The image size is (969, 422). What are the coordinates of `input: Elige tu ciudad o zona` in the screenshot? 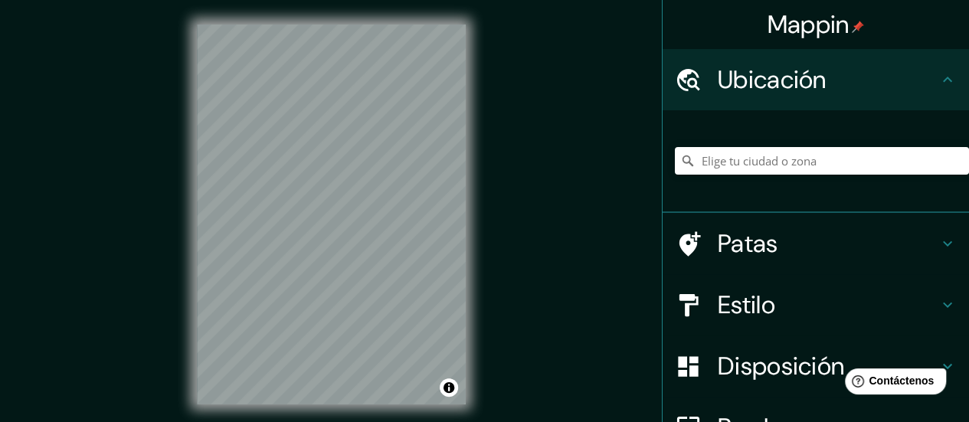 It's located at (822, 161).